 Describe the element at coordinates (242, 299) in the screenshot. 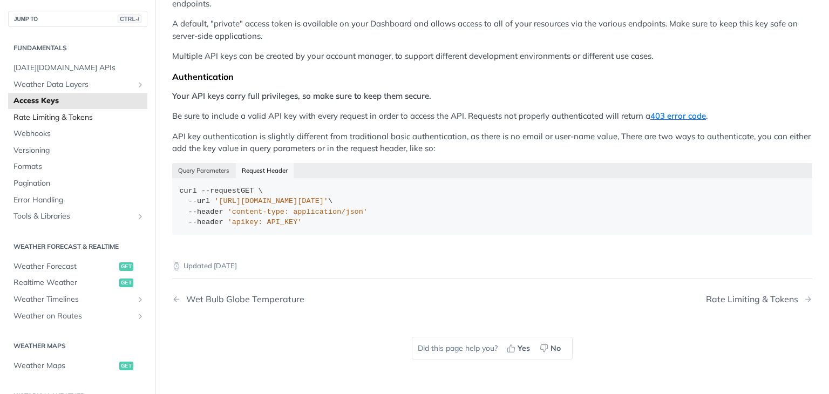

I see `div: Wet Bulb Globe Temperature` at that location.